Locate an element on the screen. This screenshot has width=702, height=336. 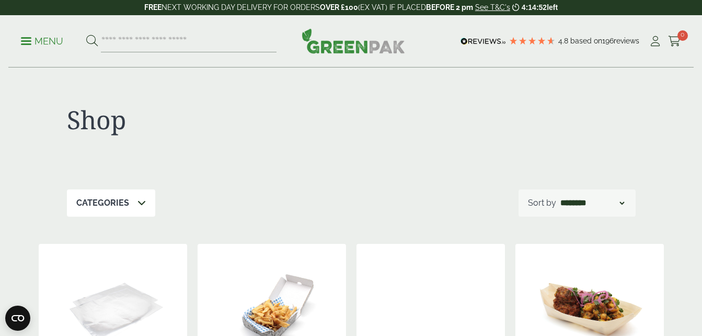
span: 4.8 is located at coordinates (564, 41).